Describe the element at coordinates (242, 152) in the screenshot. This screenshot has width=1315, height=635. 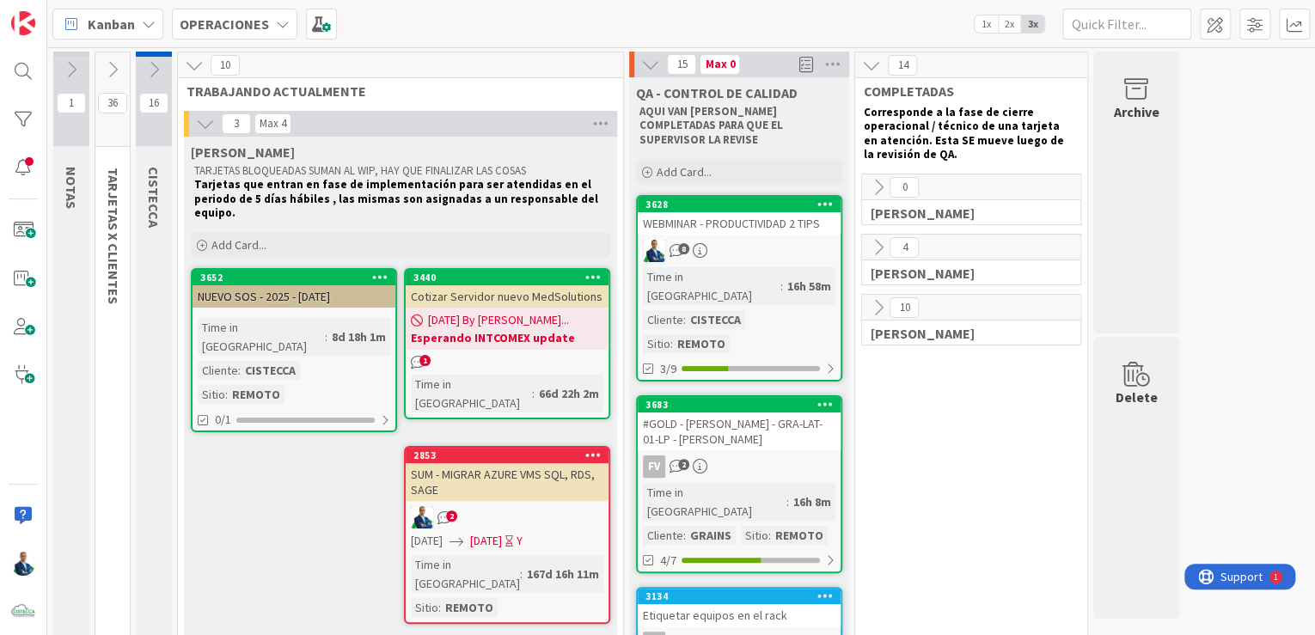
I see `span: GABRIEL` at that location.